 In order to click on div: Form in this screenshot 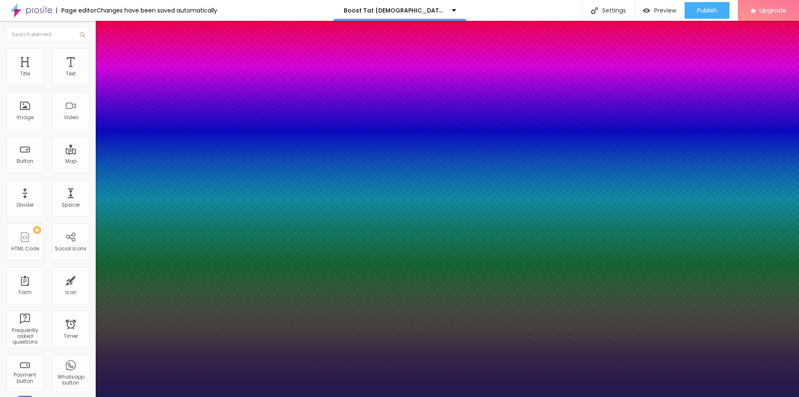, I will do `click(25, 292)`.